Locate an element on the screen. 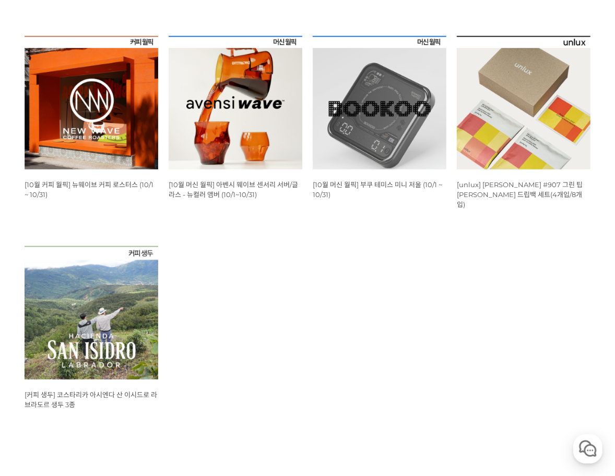 The height and width of the screenshot is (476, 615). img: [unlux] 파나마 잰슨 #907 그린 팁 게이샤 워시드 드립백 세트(4개입/8개입) is located at coordinates (523, 103).